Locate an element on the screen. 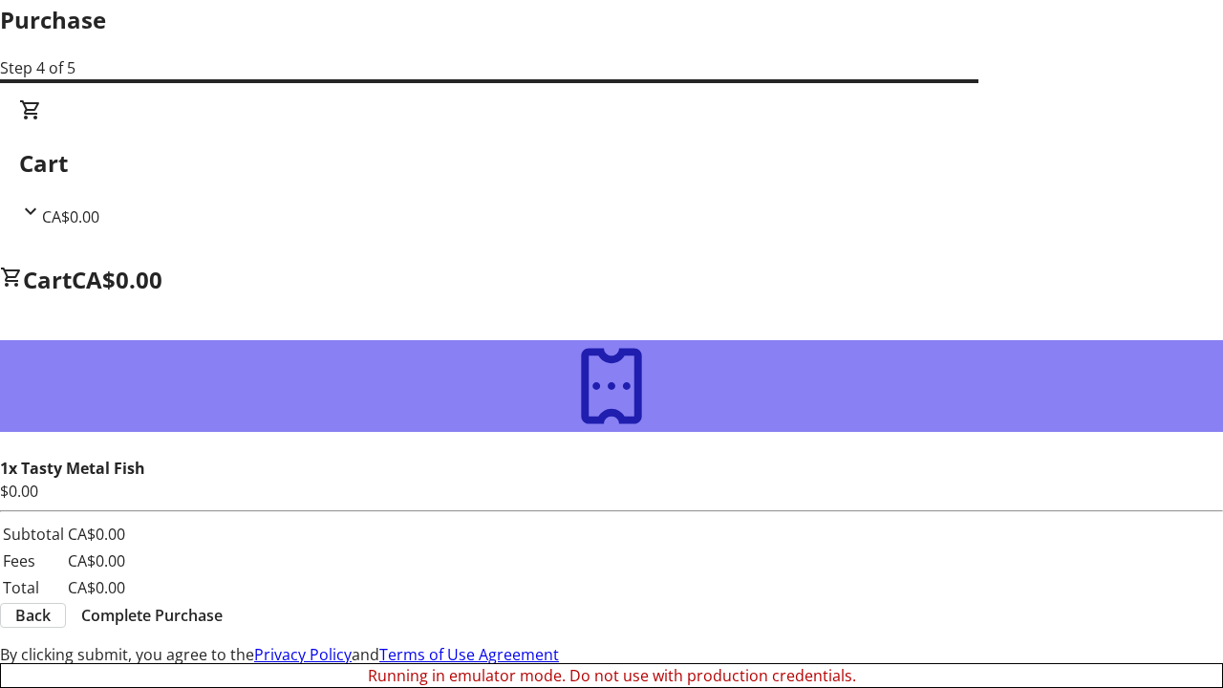 The height and width of the screenshot is (688, 1223). span: Back is located at coordinates (32, 615).